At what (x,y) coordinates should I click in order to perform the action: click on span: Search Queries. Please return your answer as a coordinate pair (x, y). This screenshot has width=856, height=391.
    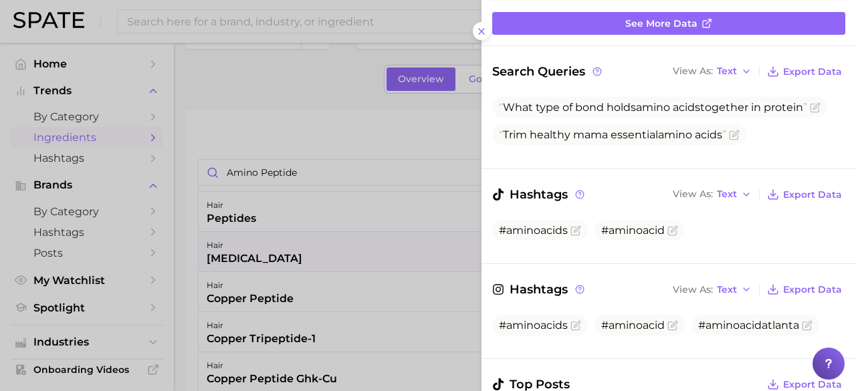
    Looking at the image, I should click on (548, 72).